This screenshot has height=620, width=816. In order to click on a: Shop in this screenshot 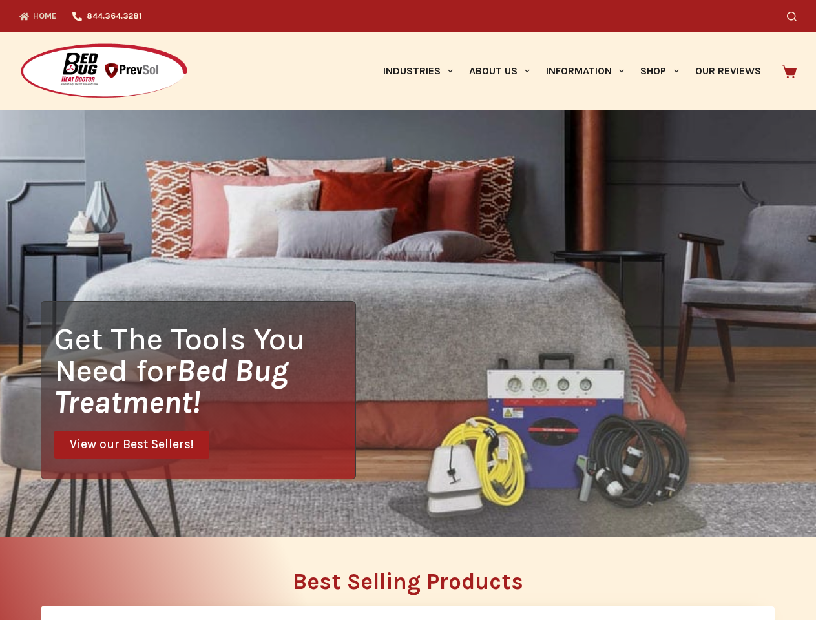, I will do `click(660, 71)`.